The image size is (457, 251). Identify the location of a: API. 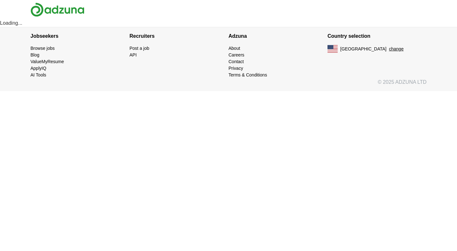
(133, 55).